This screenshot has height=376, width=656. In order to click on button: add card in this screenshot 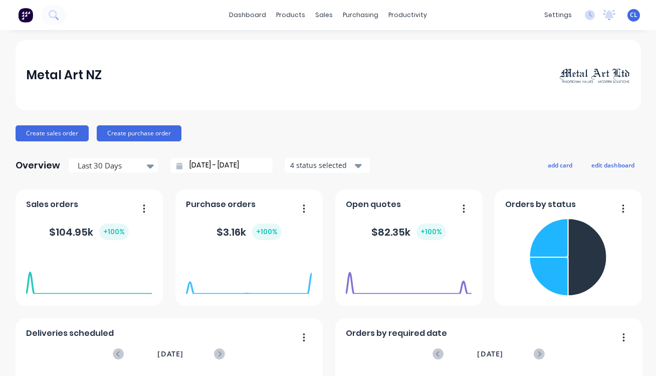, I will do `click(560, 165)`.